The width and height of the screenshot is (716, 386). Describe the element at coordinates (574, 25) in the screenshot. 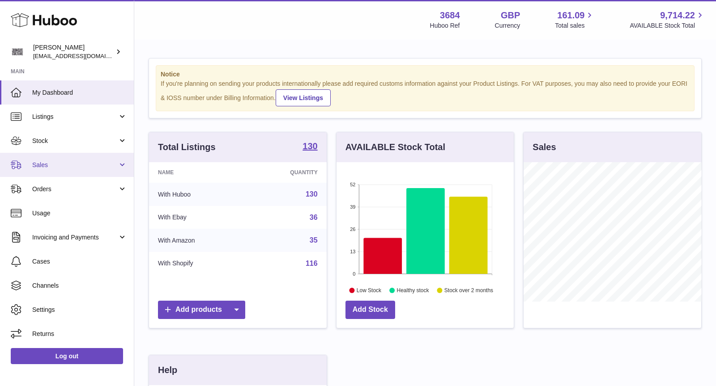

I see `span: Total sales` at that location.